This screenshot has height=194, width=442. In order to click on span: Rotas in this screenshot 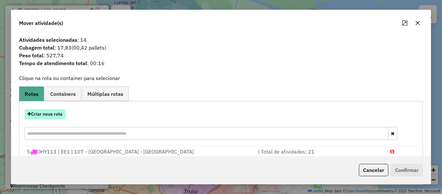, I will do `click(31, 94)`.